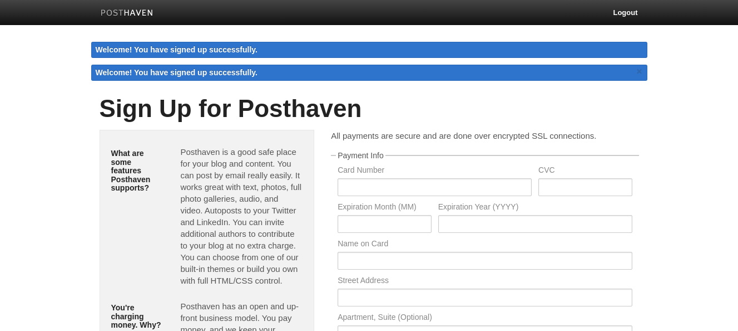  What do you see at coordinates (485, 135) in the screenshot?
I see `p: All payments are secure and are done over encrypted SSL connections.` at bounding box center [485, 135].